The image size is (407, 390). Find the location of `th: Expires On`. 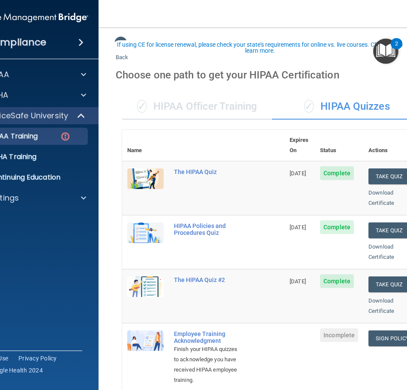

th: Expires On is located at coordinates (299, 145).